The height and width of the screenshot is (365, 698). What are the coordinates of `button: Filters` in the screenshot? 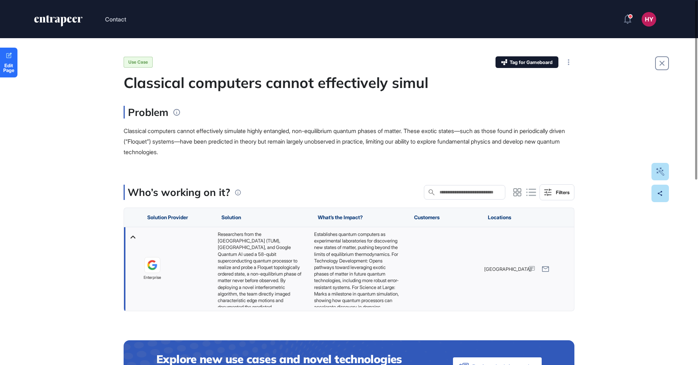 It's located at (557, 192).